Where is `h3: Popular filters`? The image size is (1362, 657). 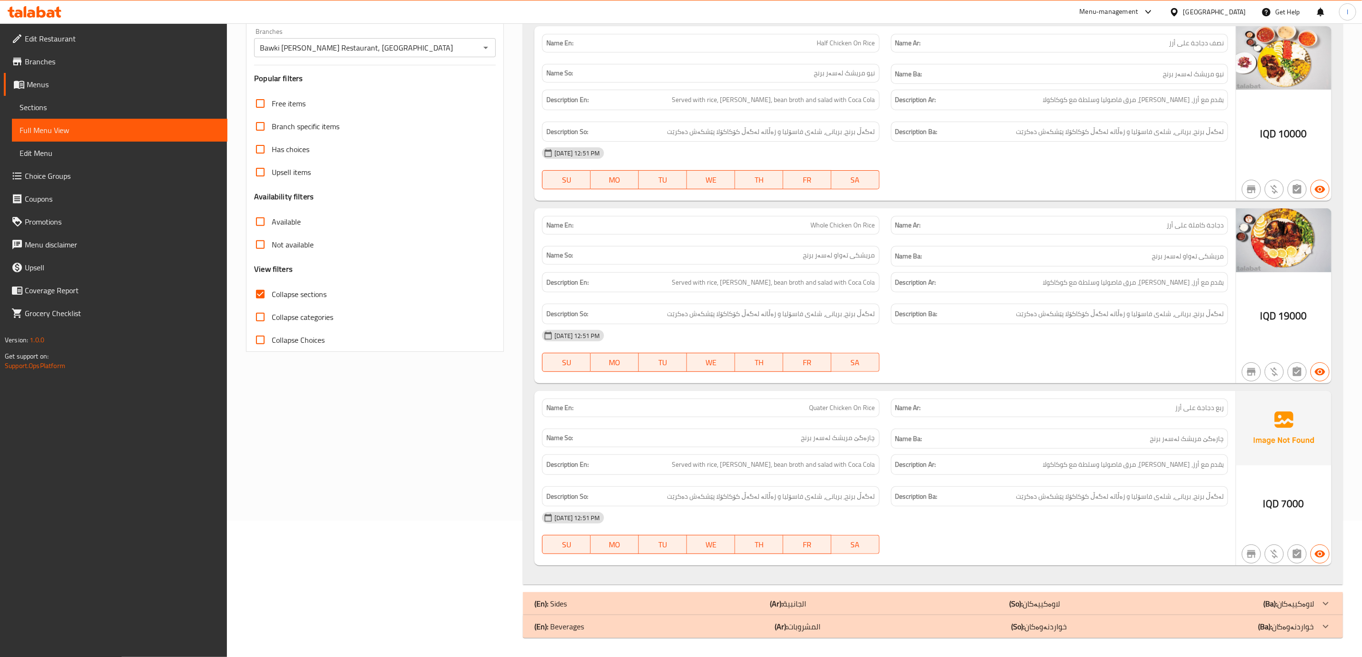 h3: Popular filters is located at coordinates (375, 78).